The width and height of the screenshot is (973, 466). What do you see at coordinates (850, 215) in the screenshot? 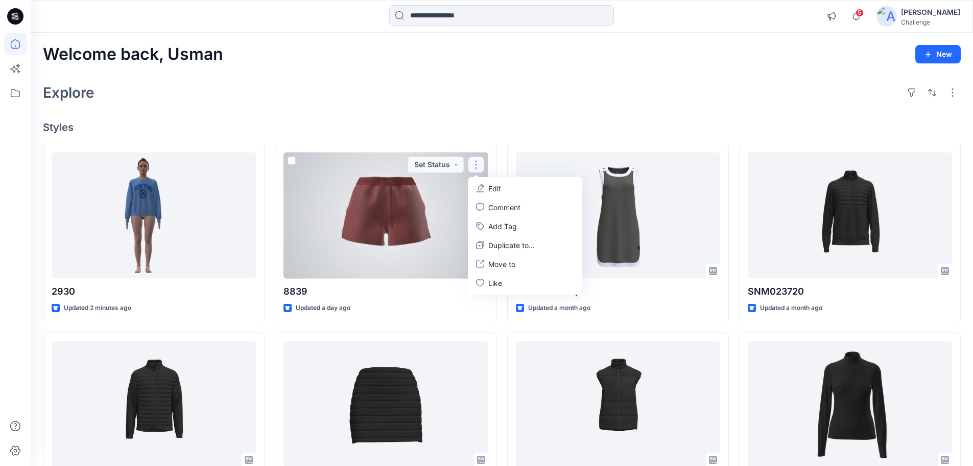
I see `a: SNM023720` at bounding box center [850, 215].